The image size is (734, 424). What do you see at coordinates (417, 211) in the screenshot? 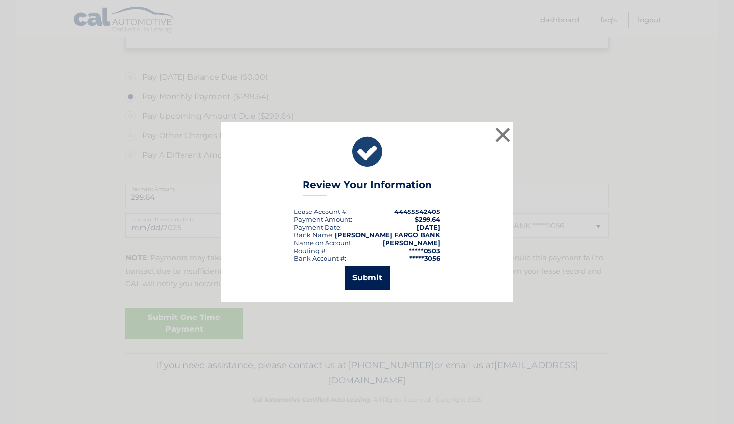
I see `strong: 44455542405` at bounding box center [417, 211].